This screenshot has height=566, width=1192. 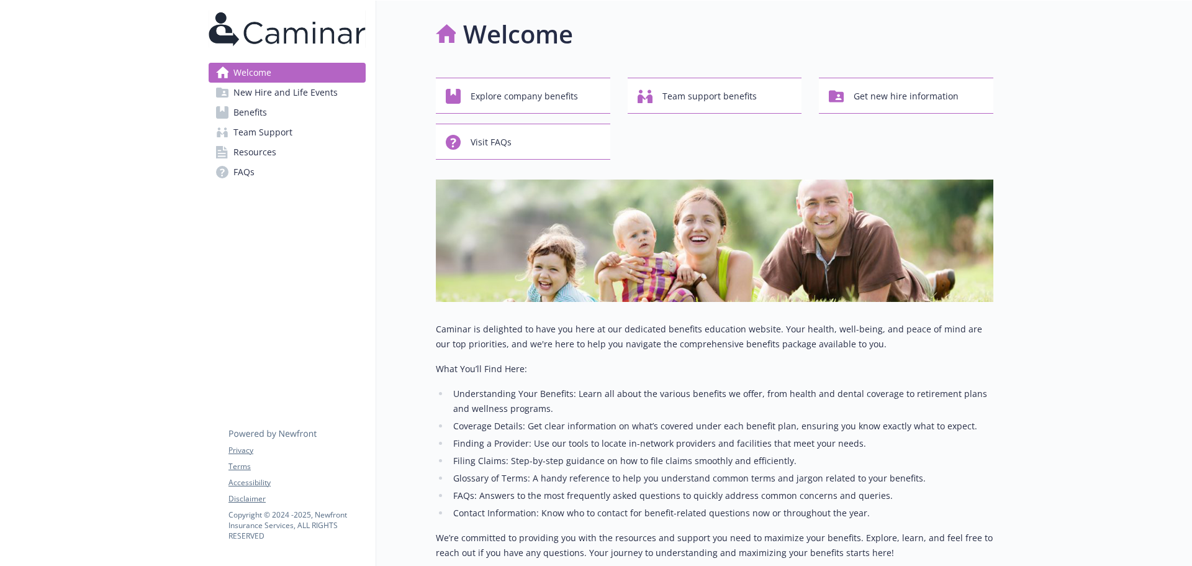 What do you see at coordinates (287, 132) in the screenshot?
I see `a: Team Support` at bounding box center [287, 132].